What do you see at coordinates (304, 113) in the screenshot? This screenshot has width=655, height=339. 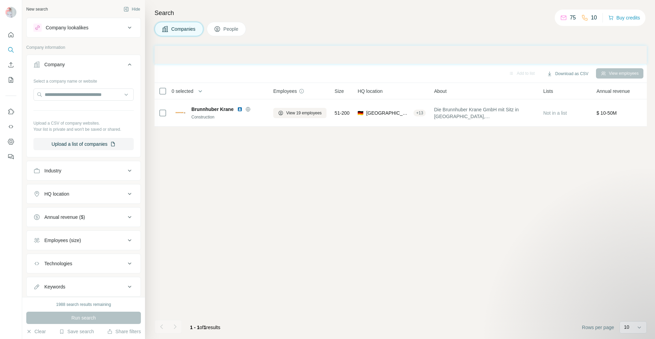 I see `span: View 19 employees` at bounding box center [304, 113].